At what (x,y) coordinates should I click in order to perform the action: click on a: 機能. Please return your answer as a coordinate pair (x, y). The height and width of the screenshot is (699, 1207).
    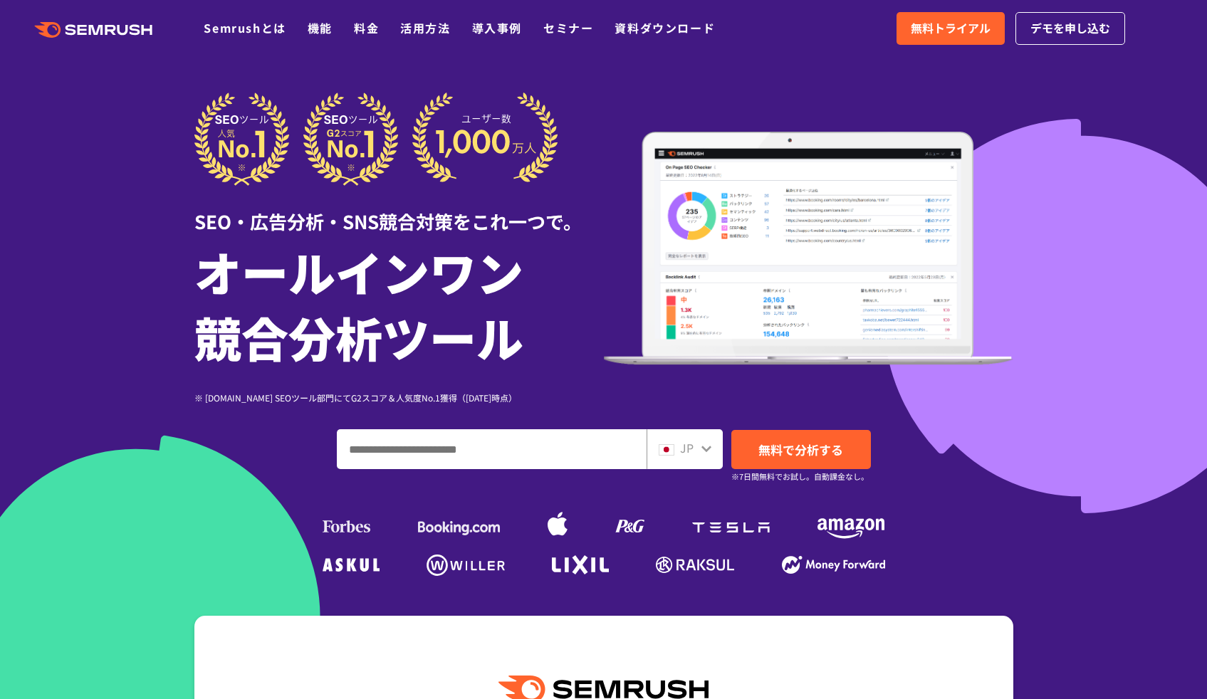
    Looking at the image, I should click on (320, 28).